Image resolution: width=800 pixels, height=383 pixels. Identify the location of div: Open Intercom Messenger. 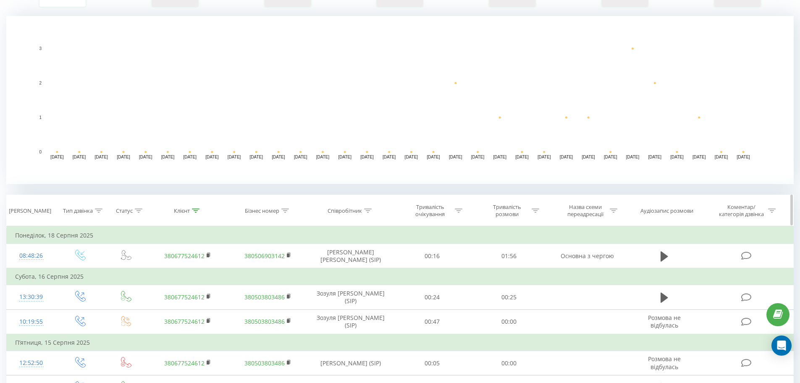
(781, 345).